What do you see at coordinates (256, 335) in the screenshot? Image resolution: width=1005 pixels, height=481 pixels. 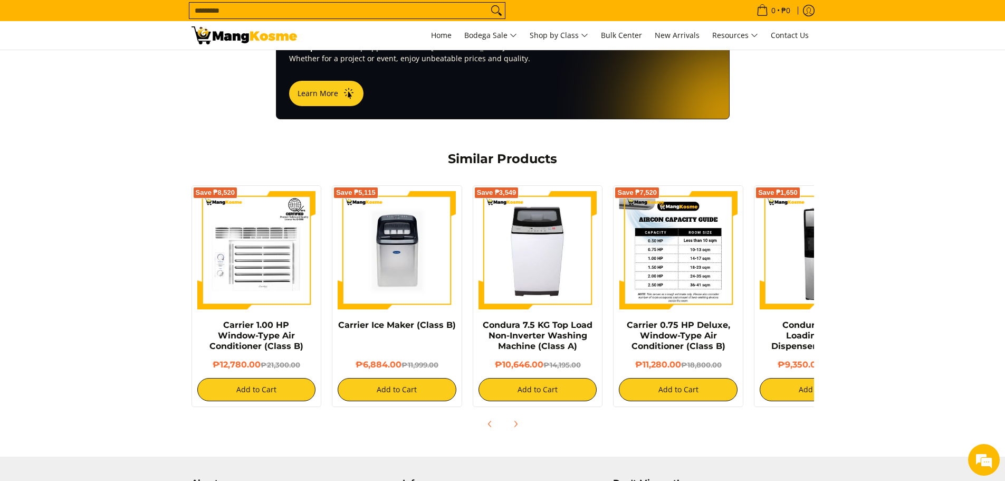 I see `a: Carrier 1.00 HP Window-Type Air Conditioner (Class B)` at bounding box center [256, 335].